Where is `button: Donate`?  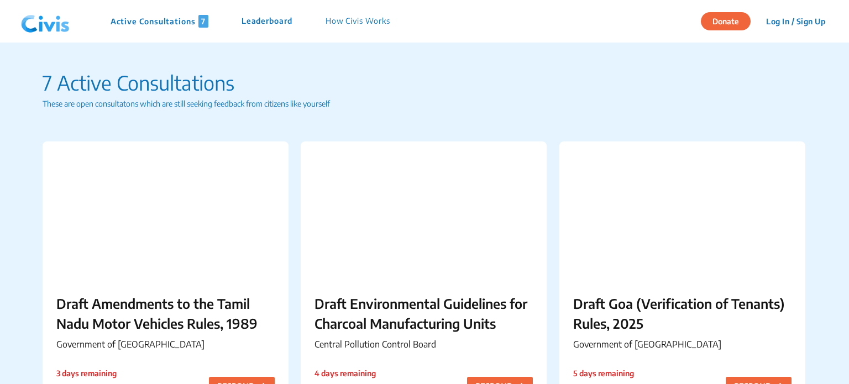 button: Donate is located at coordinates (725, 21).